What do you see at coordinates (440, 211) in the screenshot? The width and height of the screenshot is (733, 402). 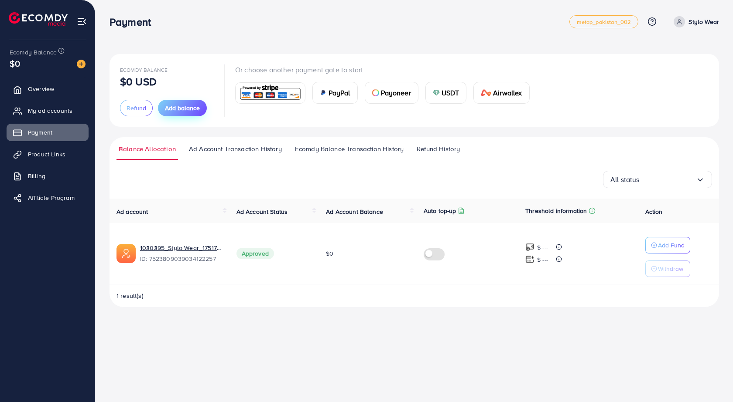 I see `p: Auto top-up` at bounding box center [440, 211].